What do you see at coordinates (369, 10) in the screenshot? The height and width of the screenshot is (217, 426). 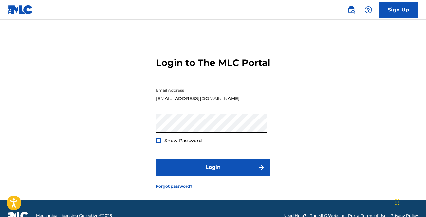 I see `img: help` at bounding box center [369, 10].